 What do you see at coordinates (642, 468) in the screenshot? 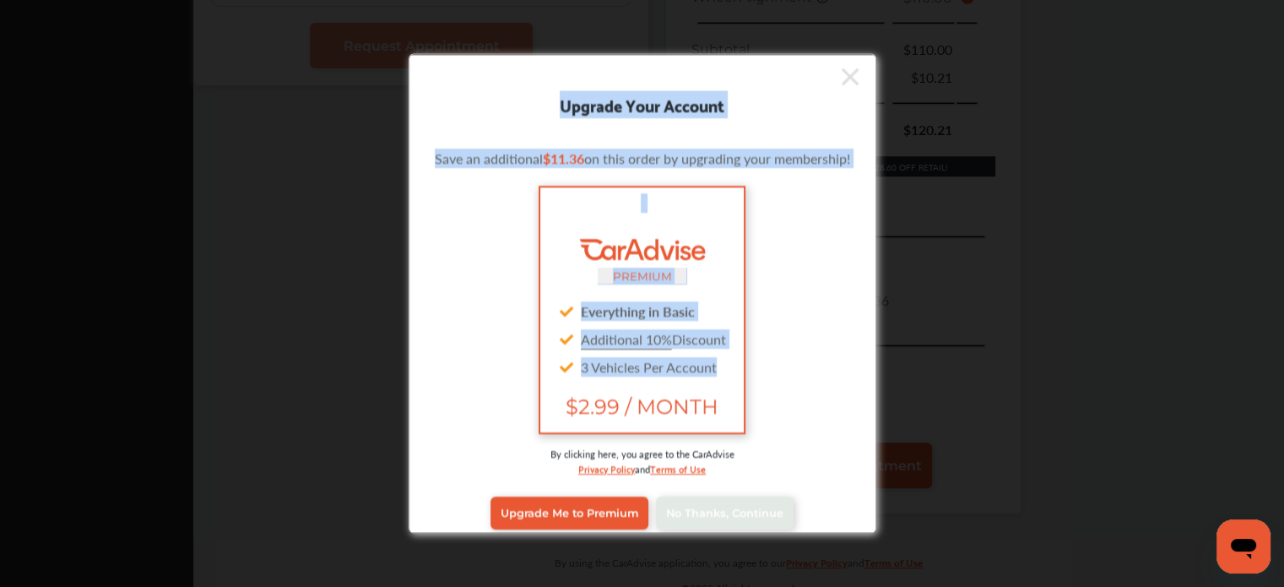
I see `div: By clicking here, you agree to the CarAdvise and` at bounding box center [642, 468].